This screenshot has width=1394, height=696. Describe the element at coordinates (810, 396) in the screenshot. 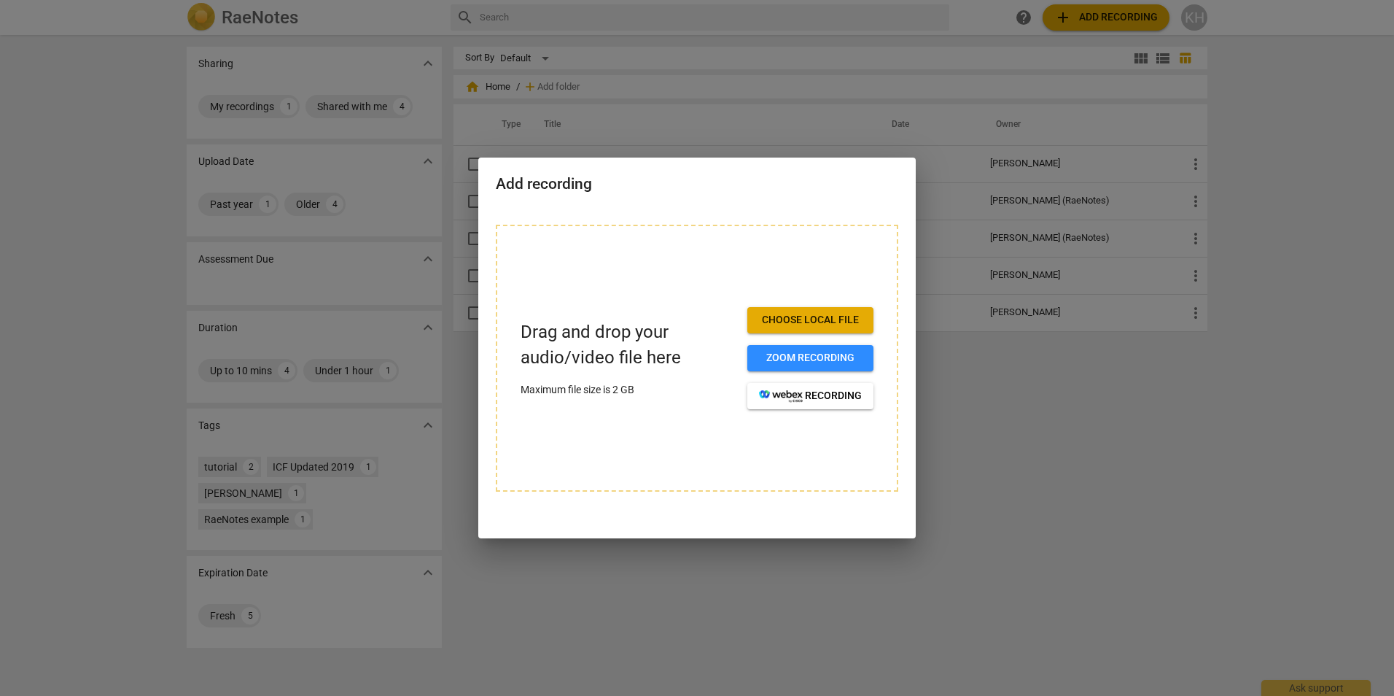

I see `span: recording` at that location.